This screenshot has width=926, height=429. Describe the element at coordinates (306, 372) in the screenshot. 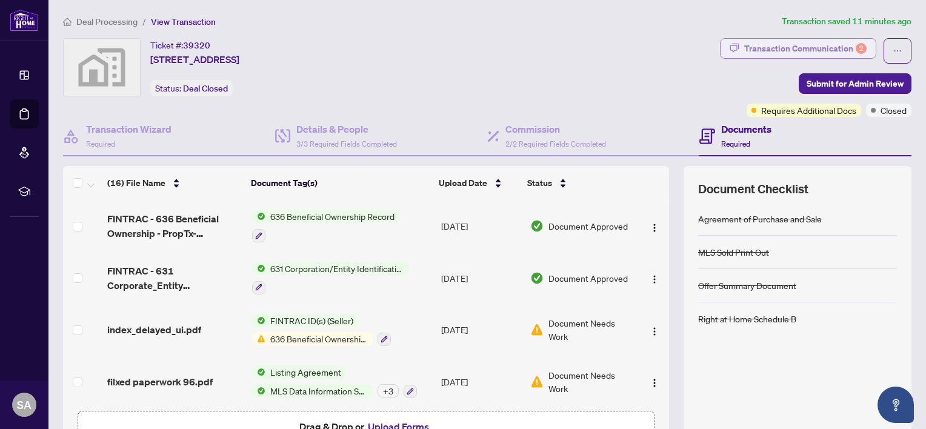

I see `span: Listing Agreement` at that location.